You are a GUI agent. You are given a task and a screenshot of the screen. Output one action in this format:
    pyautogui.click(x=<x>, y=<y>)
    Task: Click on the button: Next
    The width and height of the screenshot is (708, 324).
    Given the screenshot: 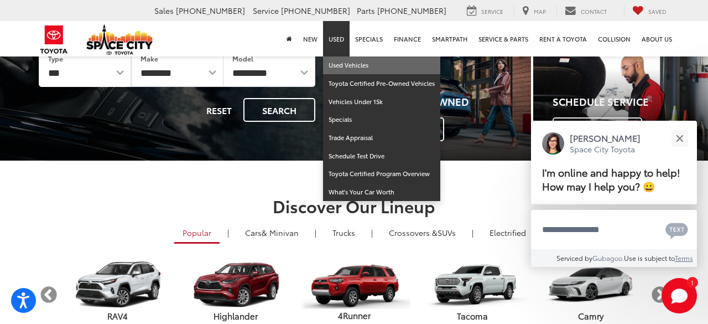 What is the action you would take?
    pyautogui.click(x=660, y=294)
    